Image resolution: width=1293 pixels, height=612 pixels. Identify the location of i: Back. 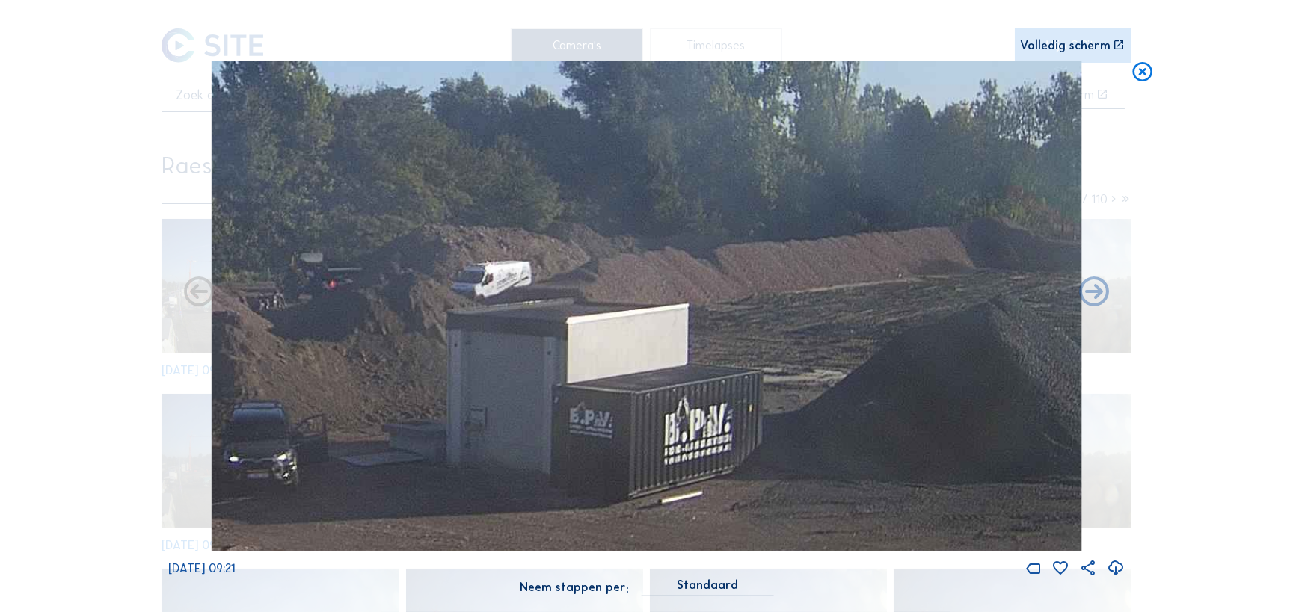
(1094, 293).